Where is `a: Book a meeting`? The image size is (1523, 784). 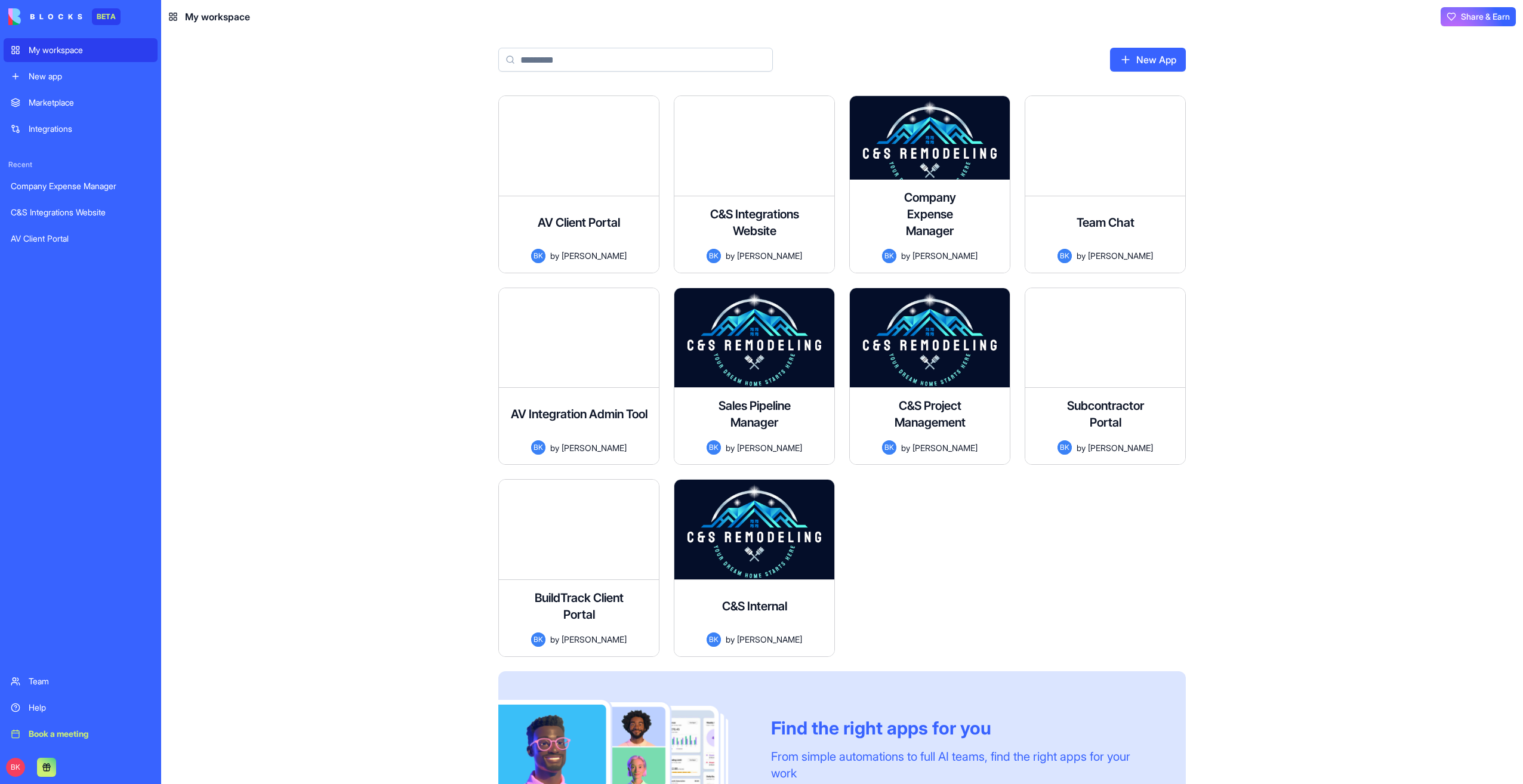 a: Book a meeting is located at coordinates (81, 733).